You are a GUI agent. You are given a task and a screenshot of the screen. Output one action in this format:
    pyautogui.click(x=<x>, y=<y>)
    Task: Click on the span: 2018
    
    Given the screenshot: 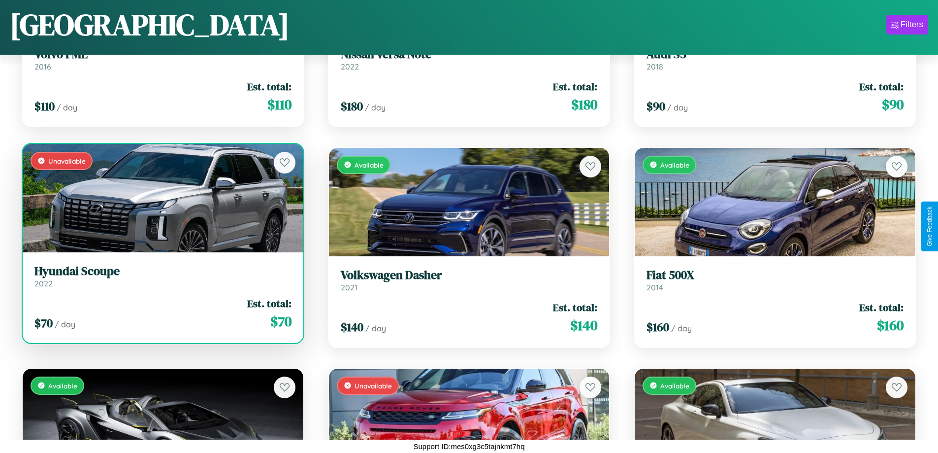 What is the action you would take?
    pyautogui.click(x=655, y=66)
    